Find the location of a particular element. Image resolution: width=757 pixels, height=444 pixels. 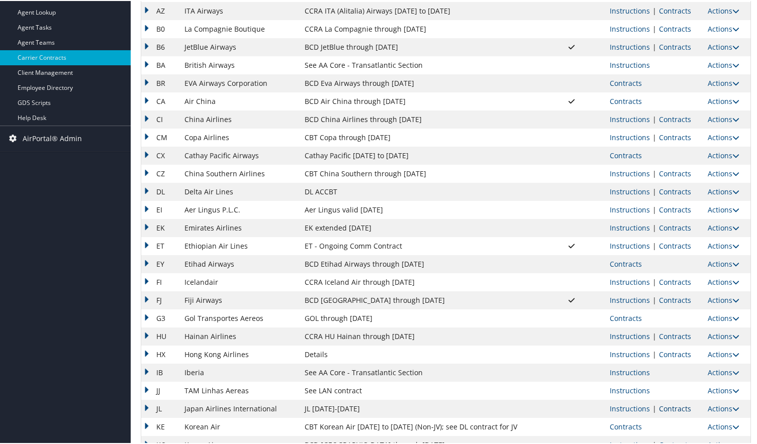

td: CI is located at coordinates (160, 119).